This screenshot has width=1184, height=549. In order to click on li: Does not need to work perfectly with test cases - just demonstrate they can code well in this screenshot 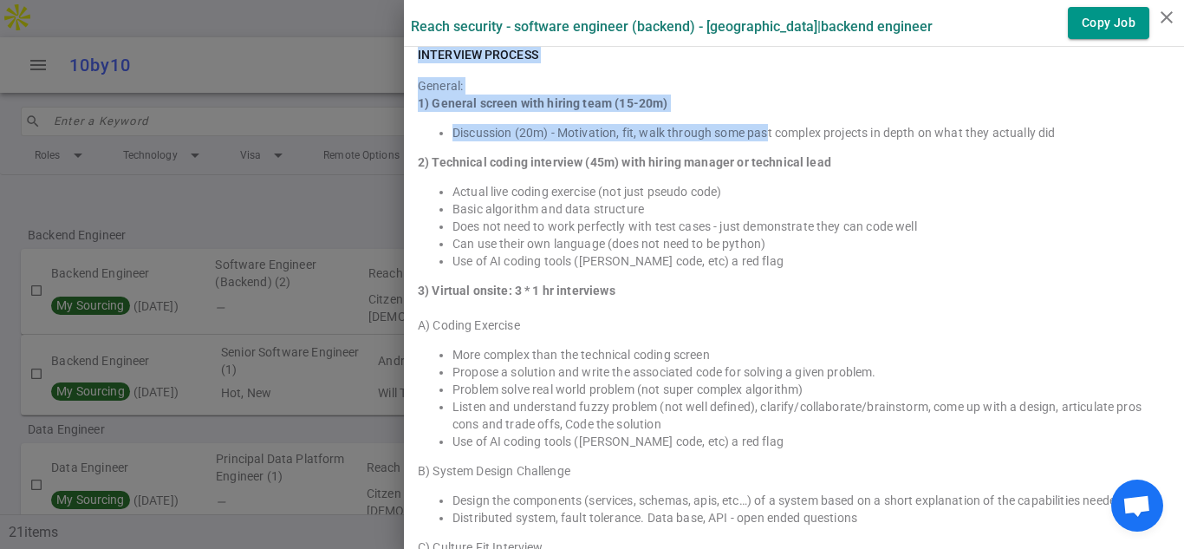, I will do `click(811, 226)`.